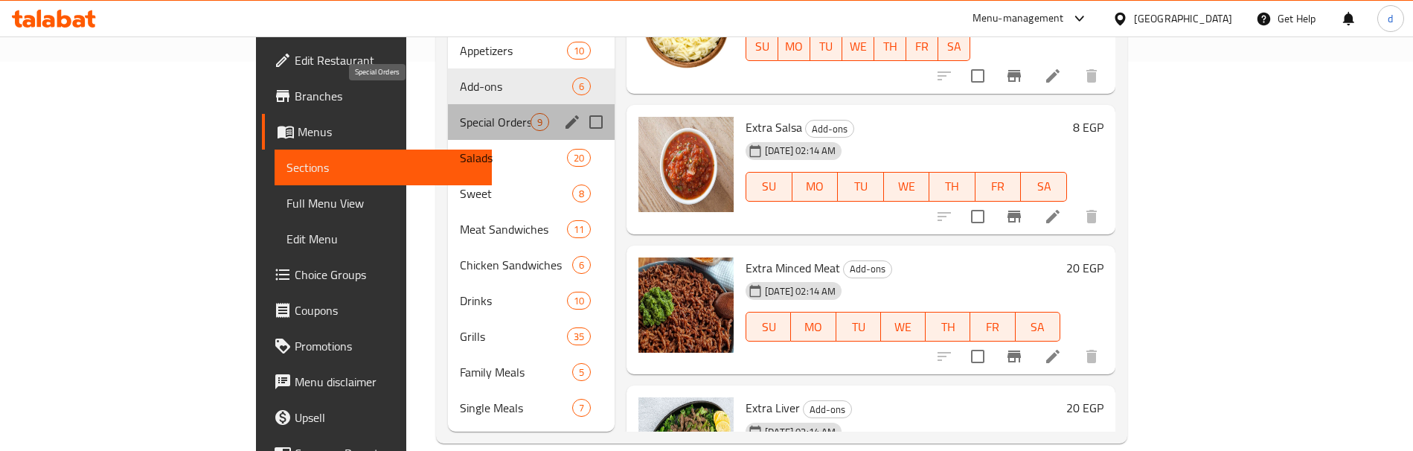  Describe the element at coordinates (389, 132) in the screenshot. I see `span: Menus` at that location.